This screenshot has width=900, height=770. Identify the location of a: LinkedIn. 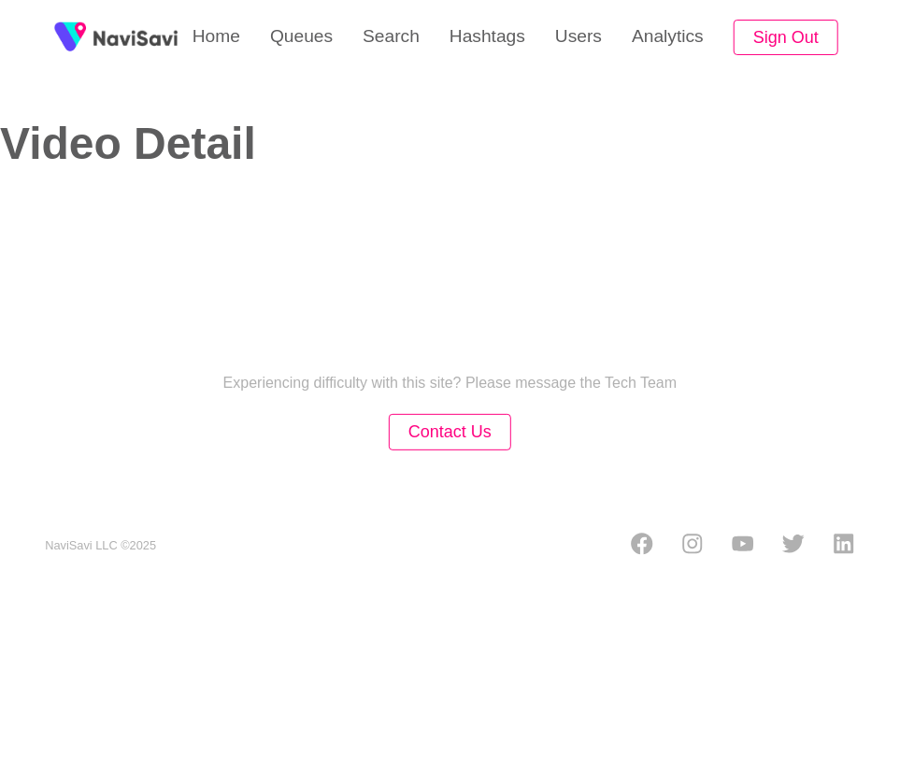
(844, 547).